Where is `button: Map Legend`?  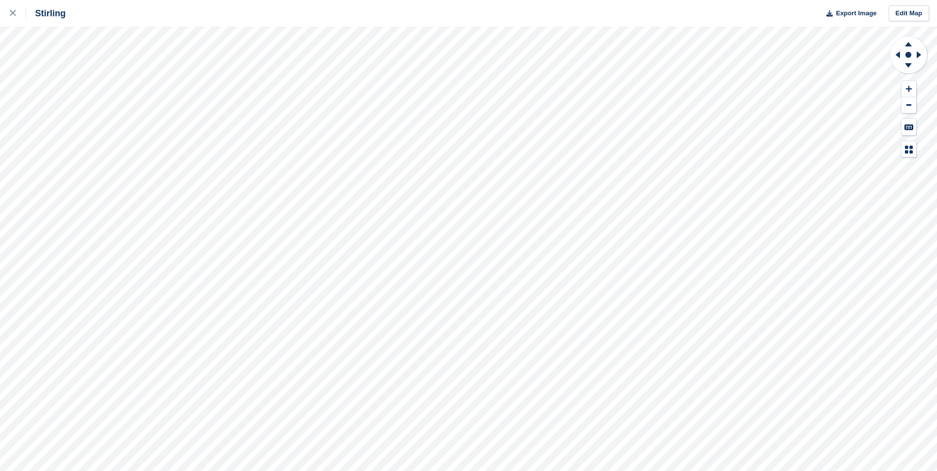
button: Map Legend is located at coordinates (909, 149).